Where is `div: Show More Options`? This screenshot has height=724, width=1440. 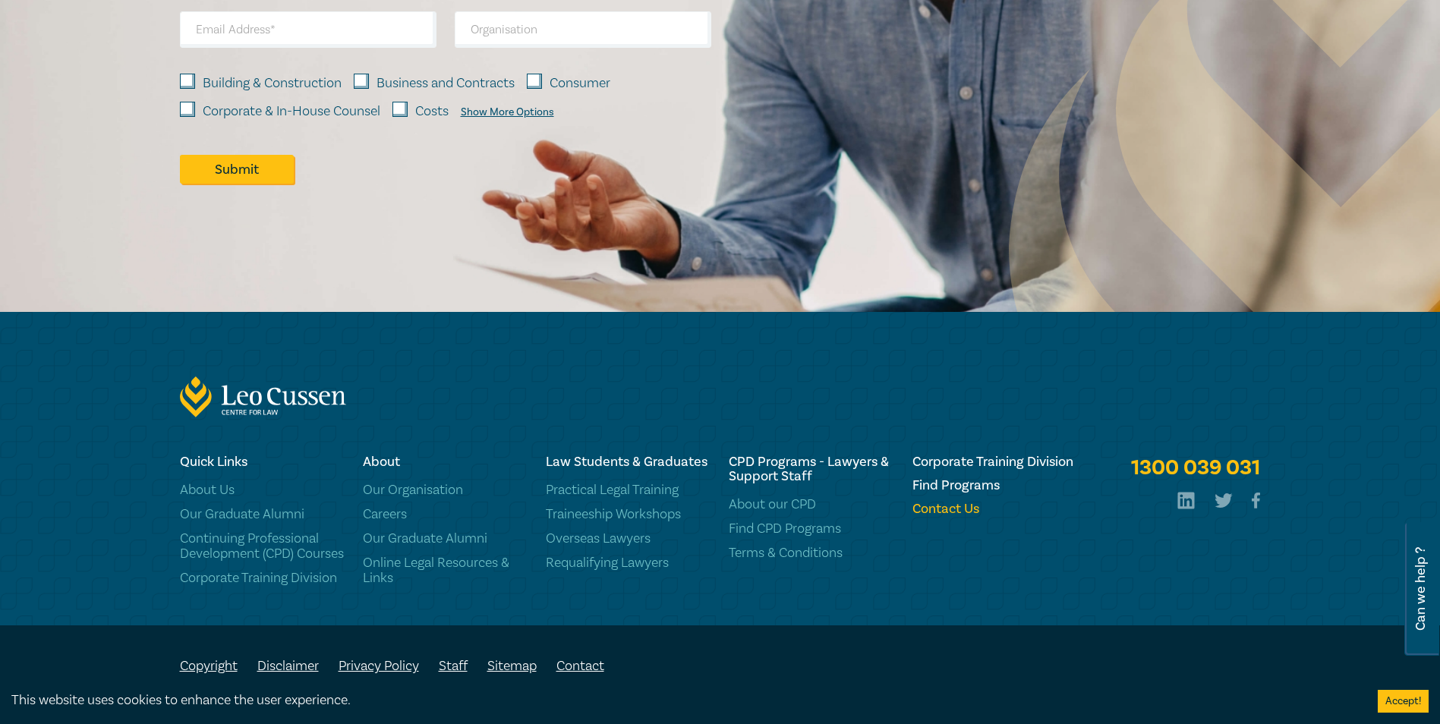 div: Show More Options is located at coordinates (507, 112).